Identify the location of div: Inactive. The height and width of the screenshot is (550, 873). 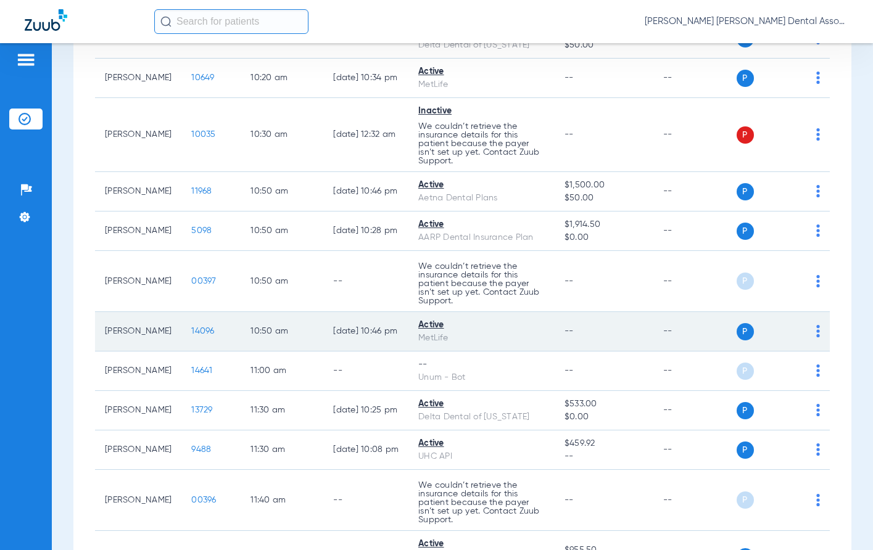
(481, 111).